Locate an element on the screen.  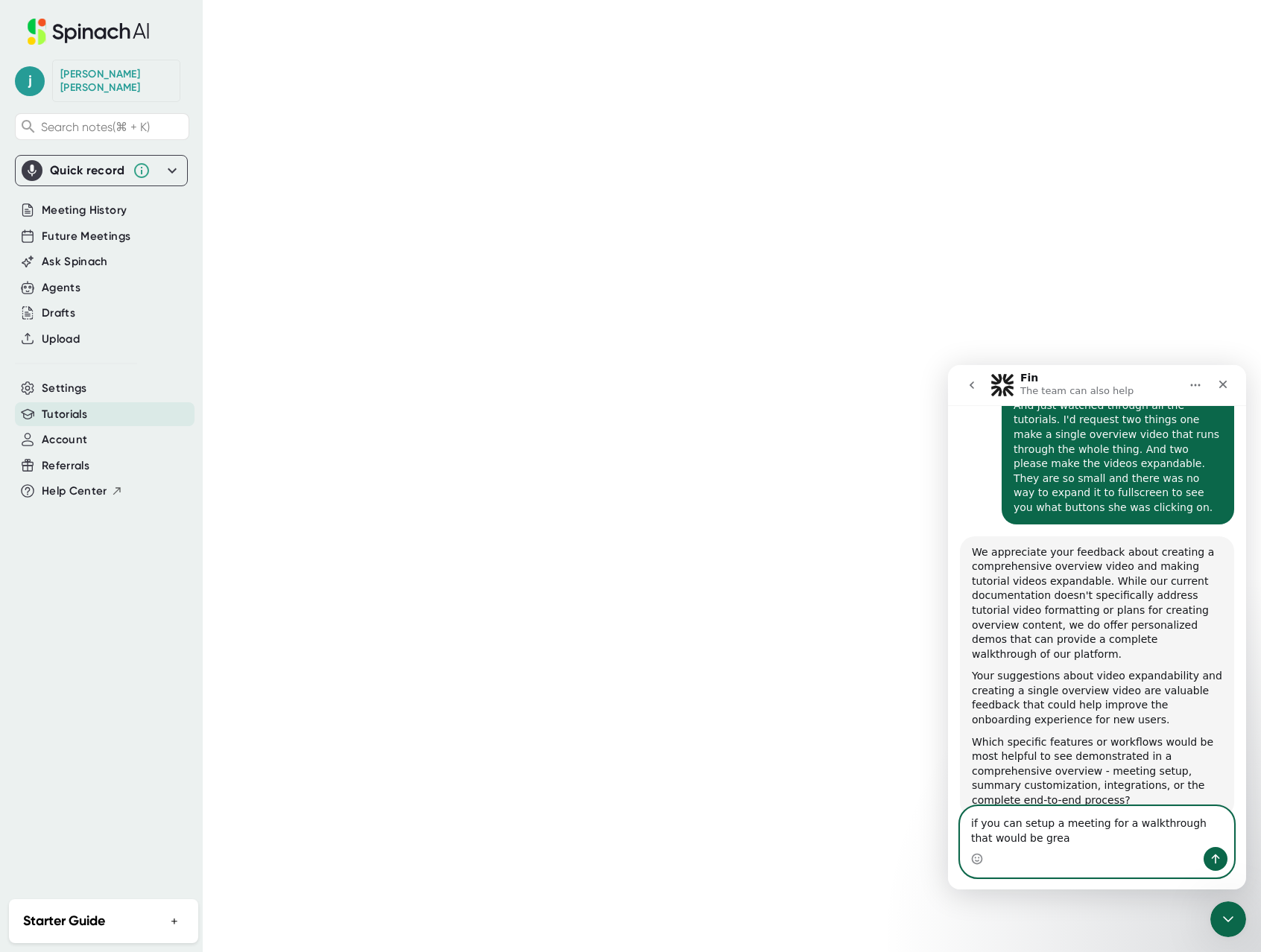
button: go back is located at coordinates (24, 20).